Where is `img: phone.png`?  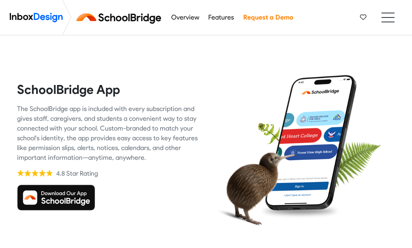
img: phone.png is located at coordinates (311, 142).